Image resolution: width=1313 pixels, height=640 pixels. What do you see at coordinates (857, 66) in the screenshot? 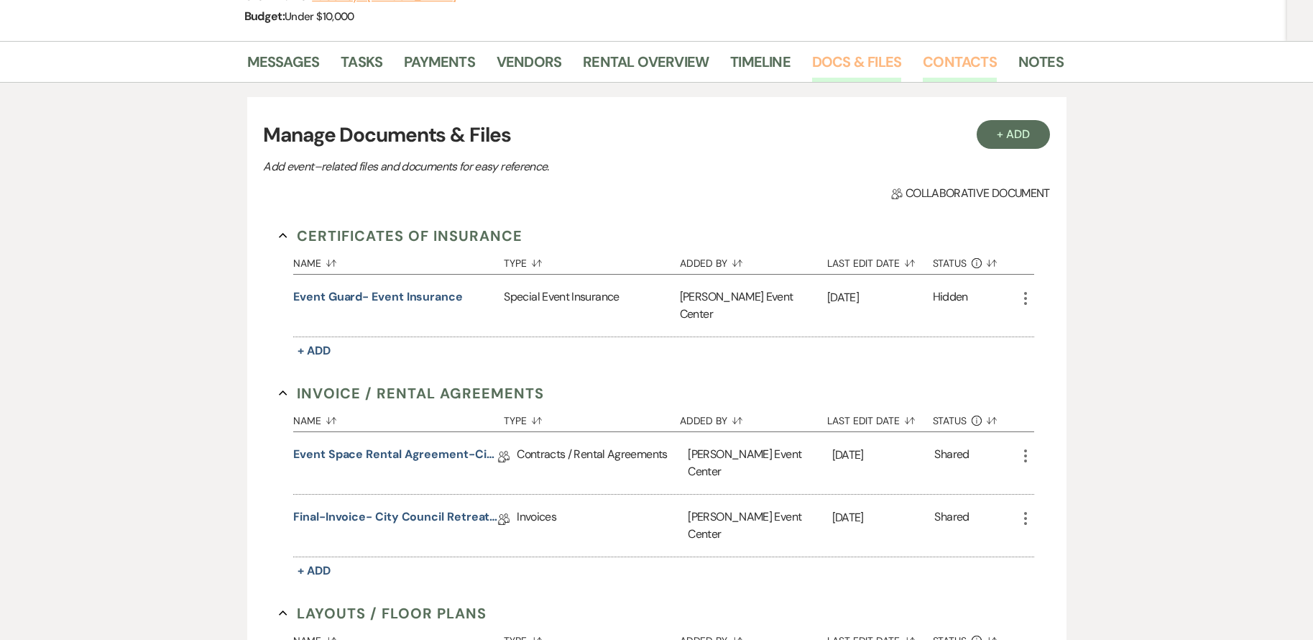
I see `a: Docs & Files` at bounding box center [857, 66].